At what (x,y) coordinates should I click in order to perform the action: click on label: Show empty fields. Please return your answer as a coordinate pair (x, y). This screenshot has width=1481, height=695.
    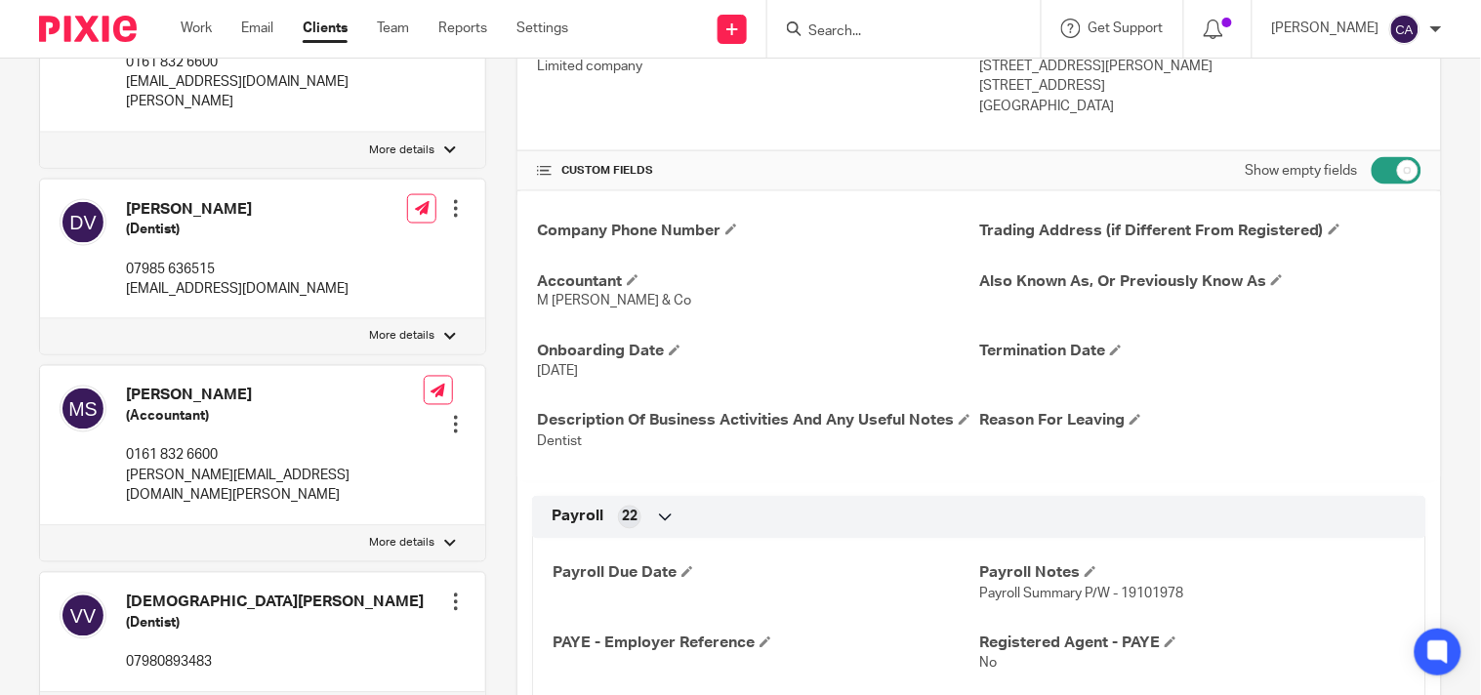
    Looking at the image, I should click on (1302, 171).